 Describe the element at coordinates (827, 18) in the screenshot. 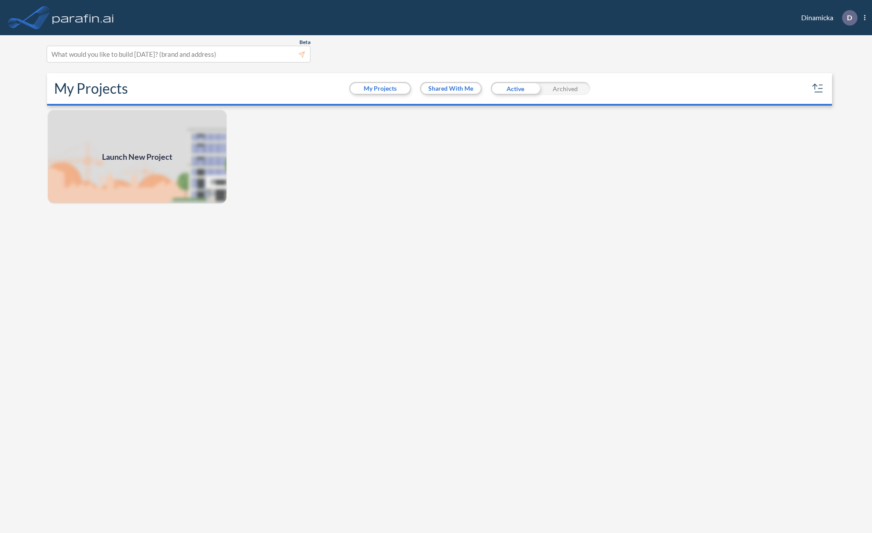

I see `div: Dinamicka` at that location.